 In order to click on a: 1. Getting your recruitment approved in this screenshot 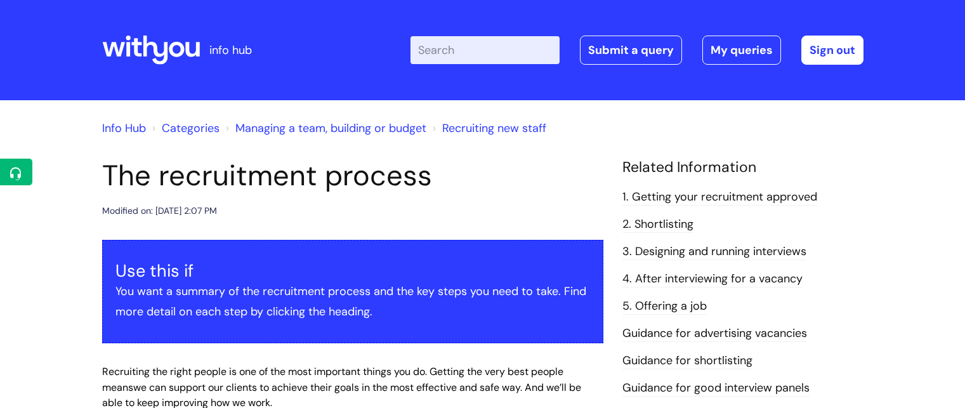, I will do `click(720, 197)`.